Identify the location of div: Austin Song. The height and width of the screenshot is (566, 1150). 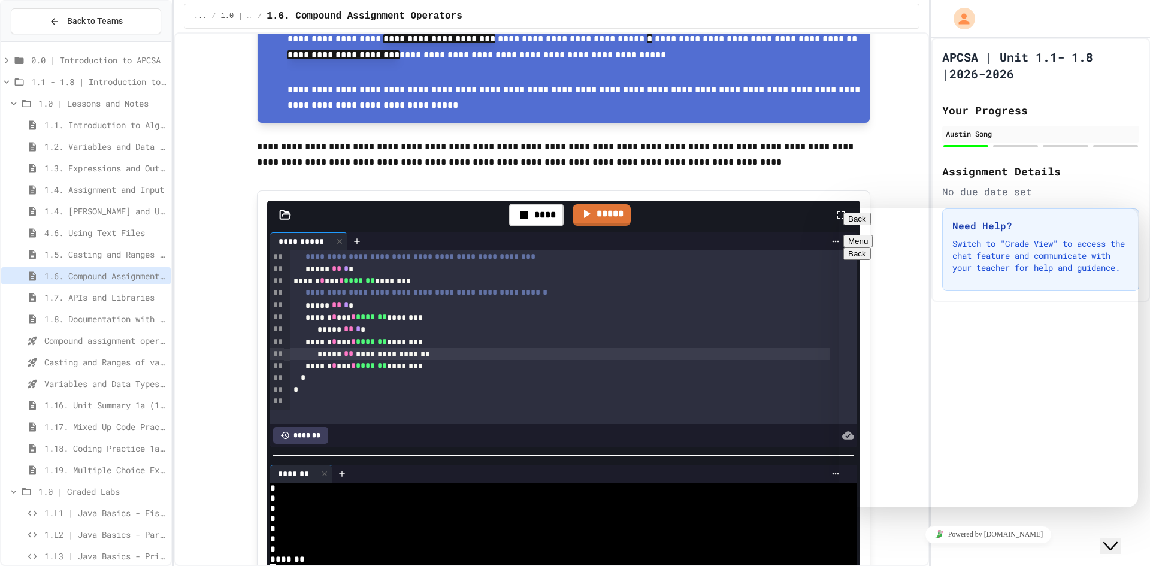
(1041, 134).